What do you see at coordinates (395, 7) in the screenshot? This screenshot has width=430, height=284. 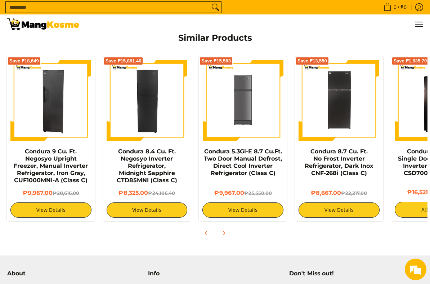 I see `span: 0` at bounding box center [395, 7].